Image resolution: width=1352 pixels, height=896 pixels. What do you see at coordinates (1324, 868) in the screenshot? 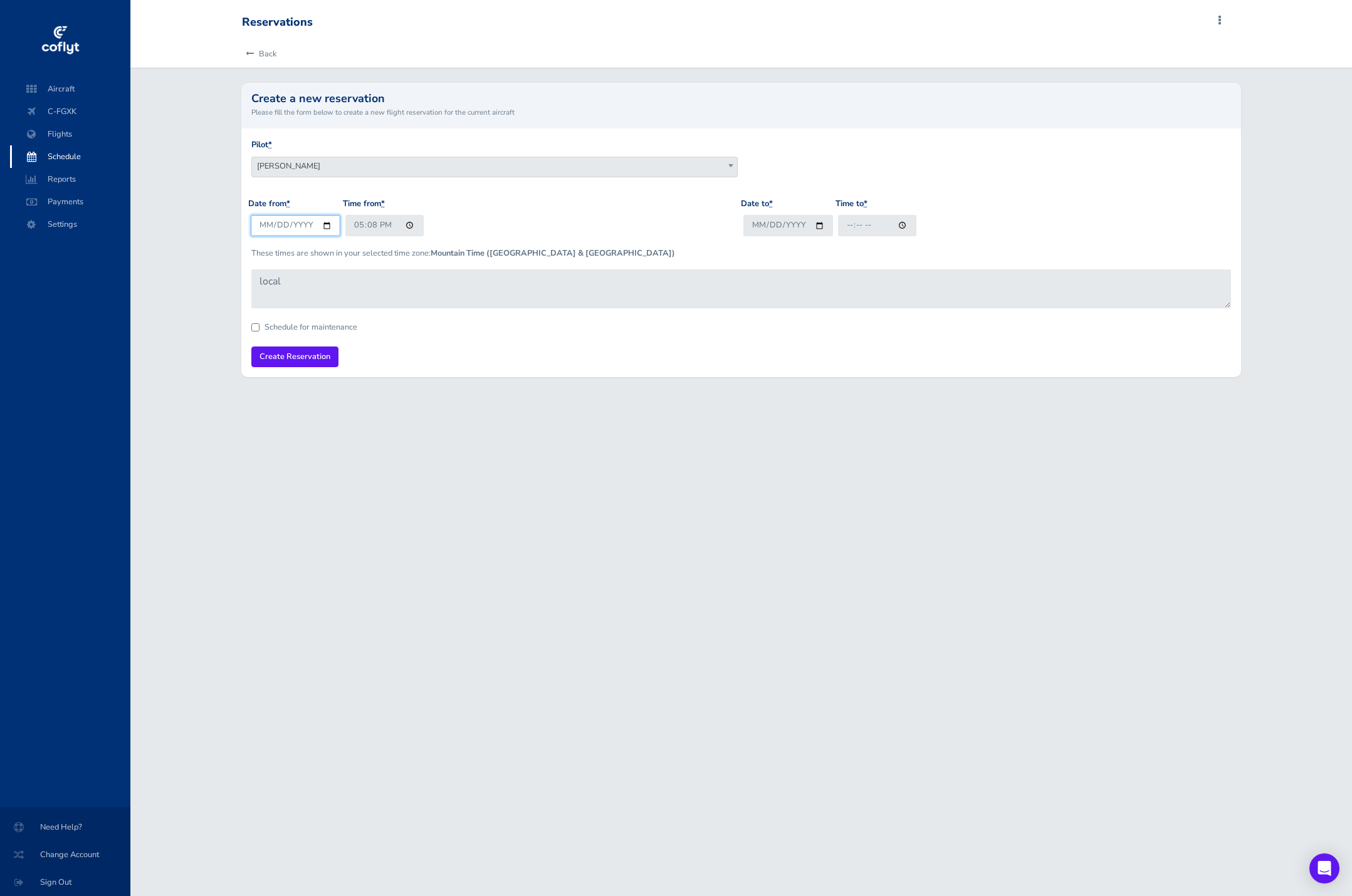
I see `div: Open Intercom Messenger` at bounding box center [1324, 868].